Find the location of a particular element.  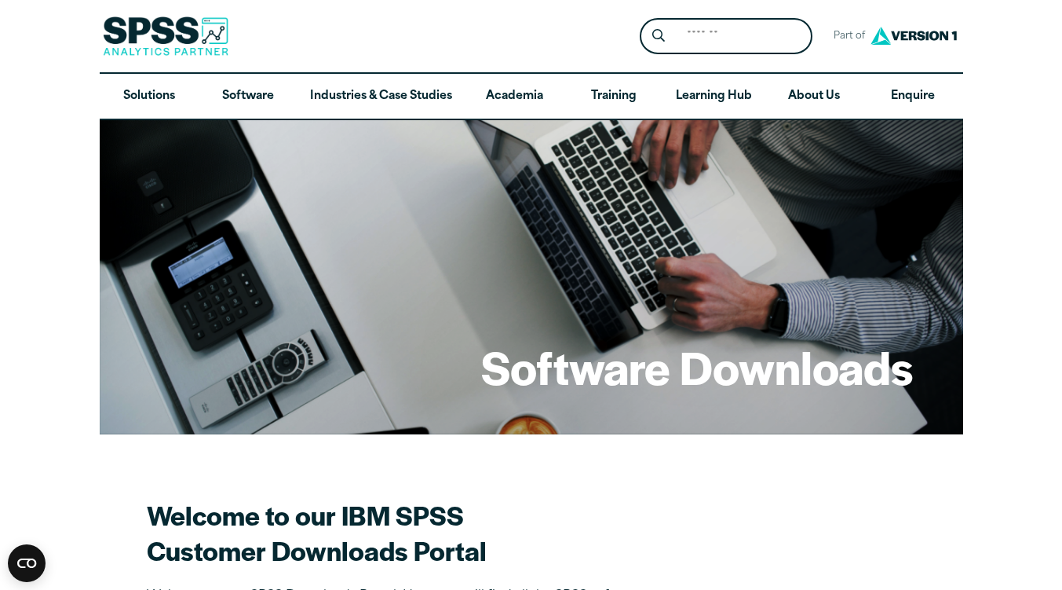

a: Training is located at coordinates (613, 97).